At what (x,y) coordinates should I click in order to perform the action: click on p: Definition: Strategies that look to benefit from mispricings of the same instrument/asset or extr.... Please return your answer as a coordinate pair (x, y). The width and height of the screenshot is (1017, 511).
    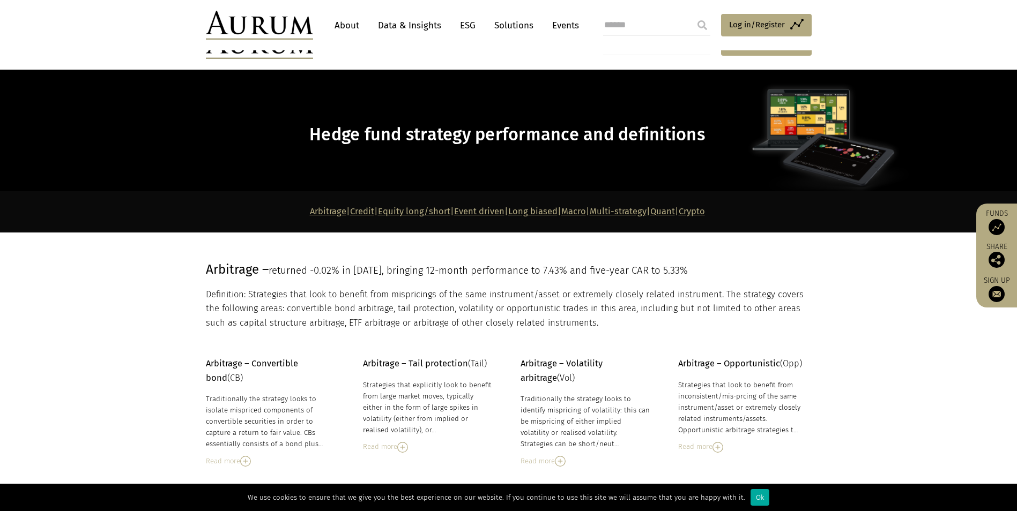
    Looking at the image, I should click on (507, 309).